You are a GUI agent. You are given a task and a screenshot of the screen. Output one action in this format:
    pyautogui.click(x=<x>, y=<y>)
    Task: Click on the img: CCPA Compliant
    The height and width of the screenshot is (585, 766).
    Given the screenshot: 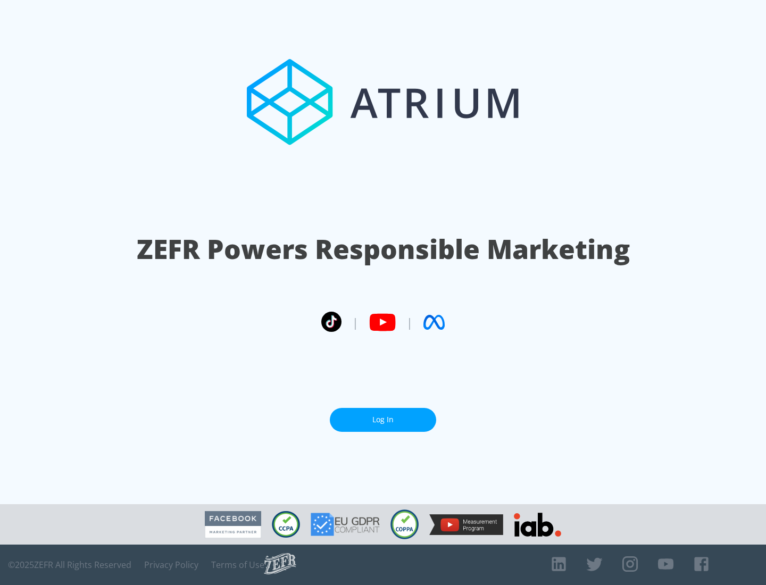 What is the action you would take?
    pyautogui.click(x=286, y=525)
    